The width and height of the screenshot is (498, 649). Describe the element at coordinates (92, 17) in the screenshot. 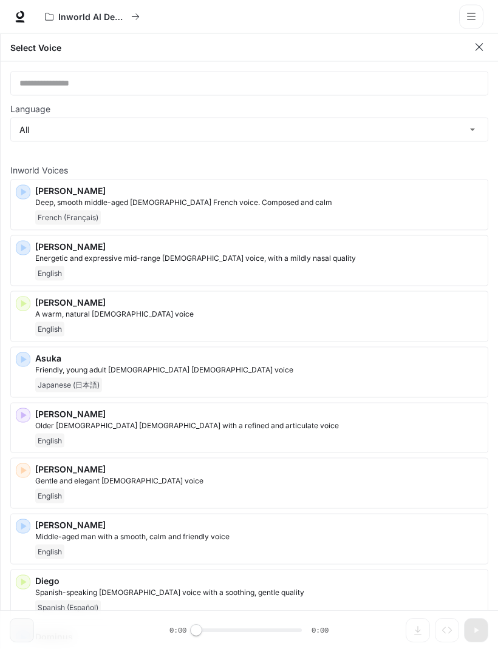

I see `button: All workspaces` at that location.